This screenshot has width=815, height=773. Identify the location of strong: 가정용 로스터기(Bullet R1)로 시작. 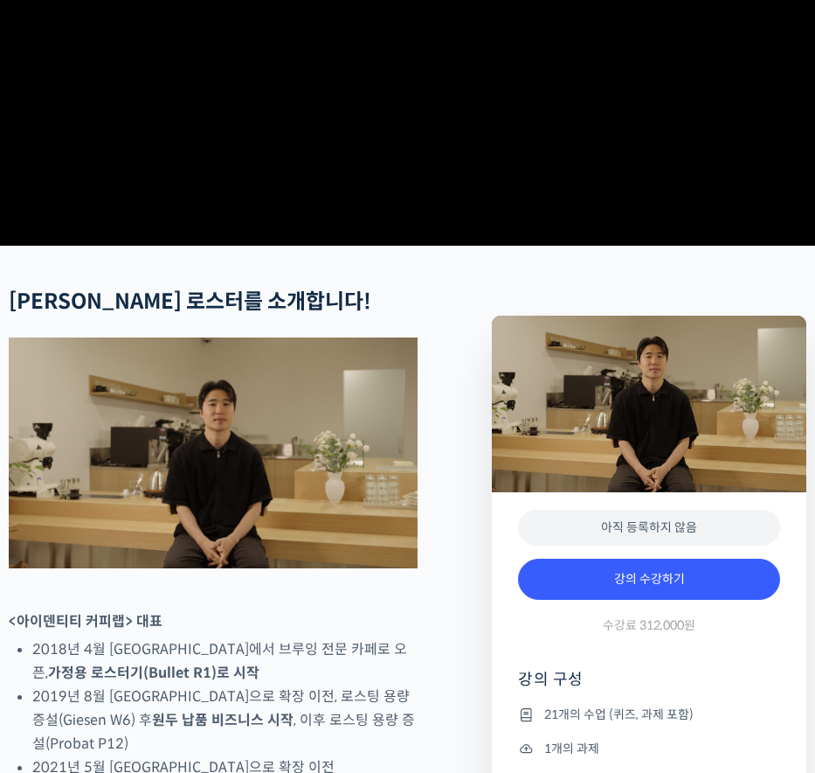
(154, 672).